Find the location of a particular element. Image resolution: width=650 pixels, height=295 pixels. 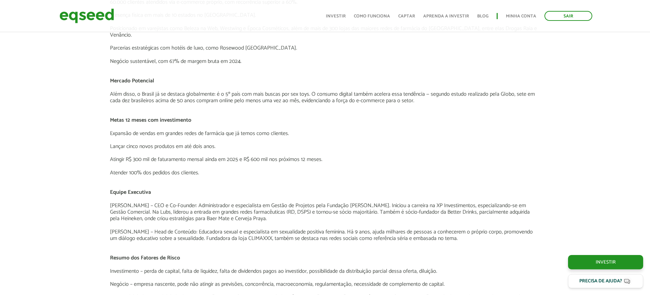

a: Captar is located at coordinates (407, 16).